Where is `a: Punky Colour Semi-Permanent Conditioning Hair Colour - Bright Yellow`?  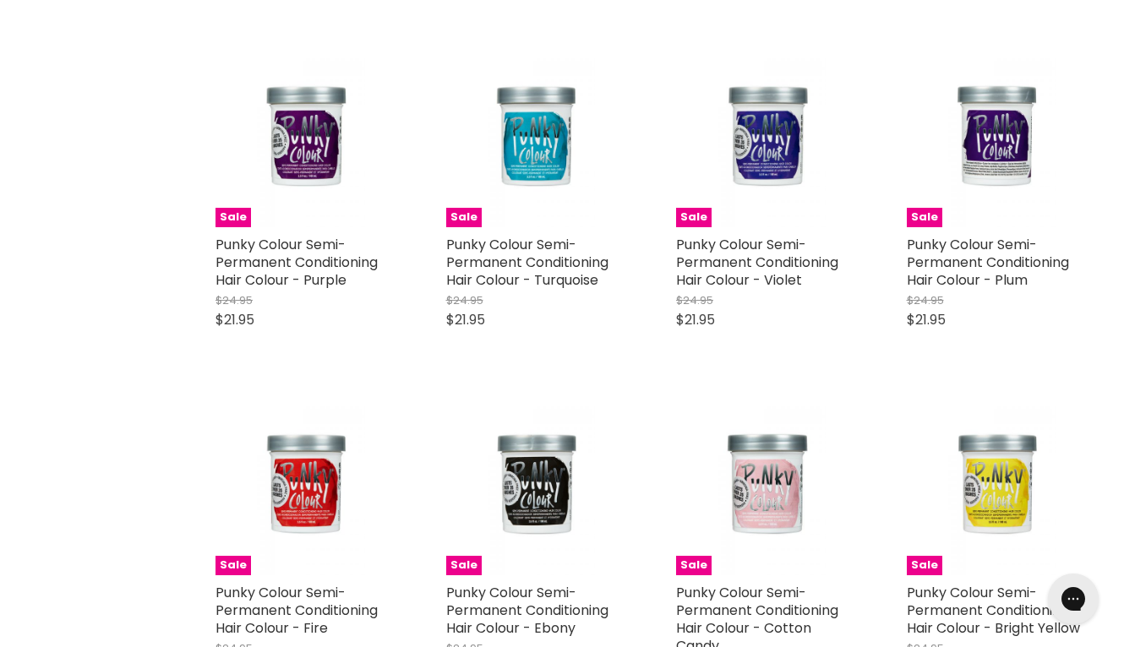 a: Punky Colour Semi-Permanent Conditioning Hair Colour - Bright Yellow is located at coordinates (993, 610).